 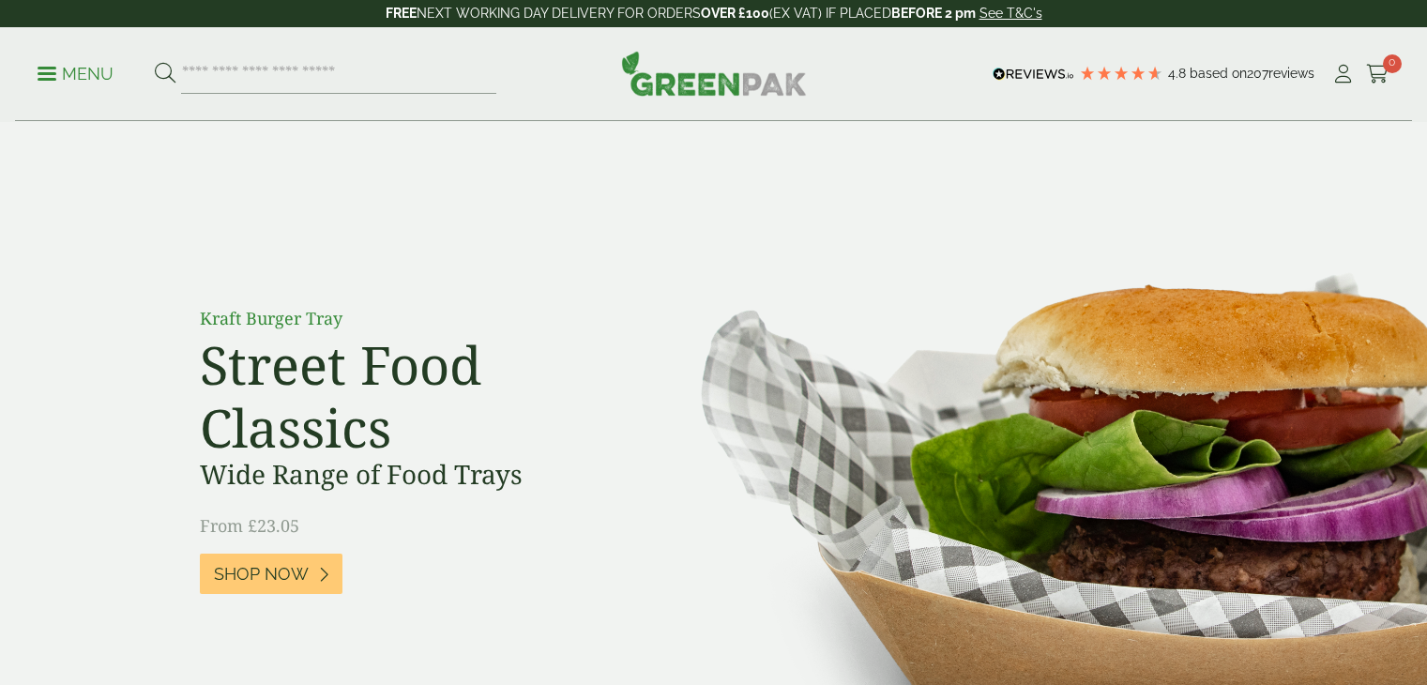 What do you see at coordinates (261, 574) in the screenshot?
I see `span: Shop Now` at bounding box center [261, 574].